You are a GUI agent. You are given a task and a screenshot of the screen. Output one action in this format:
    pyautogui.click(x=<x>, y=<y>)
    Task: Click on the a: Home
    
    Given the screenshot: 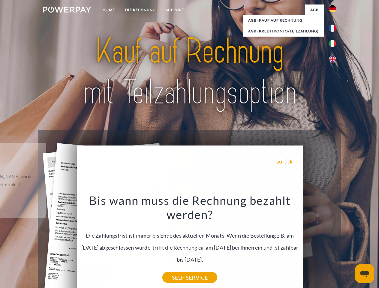 What is the action you would take?
    pyautogui.click(x=109, y=10)
    